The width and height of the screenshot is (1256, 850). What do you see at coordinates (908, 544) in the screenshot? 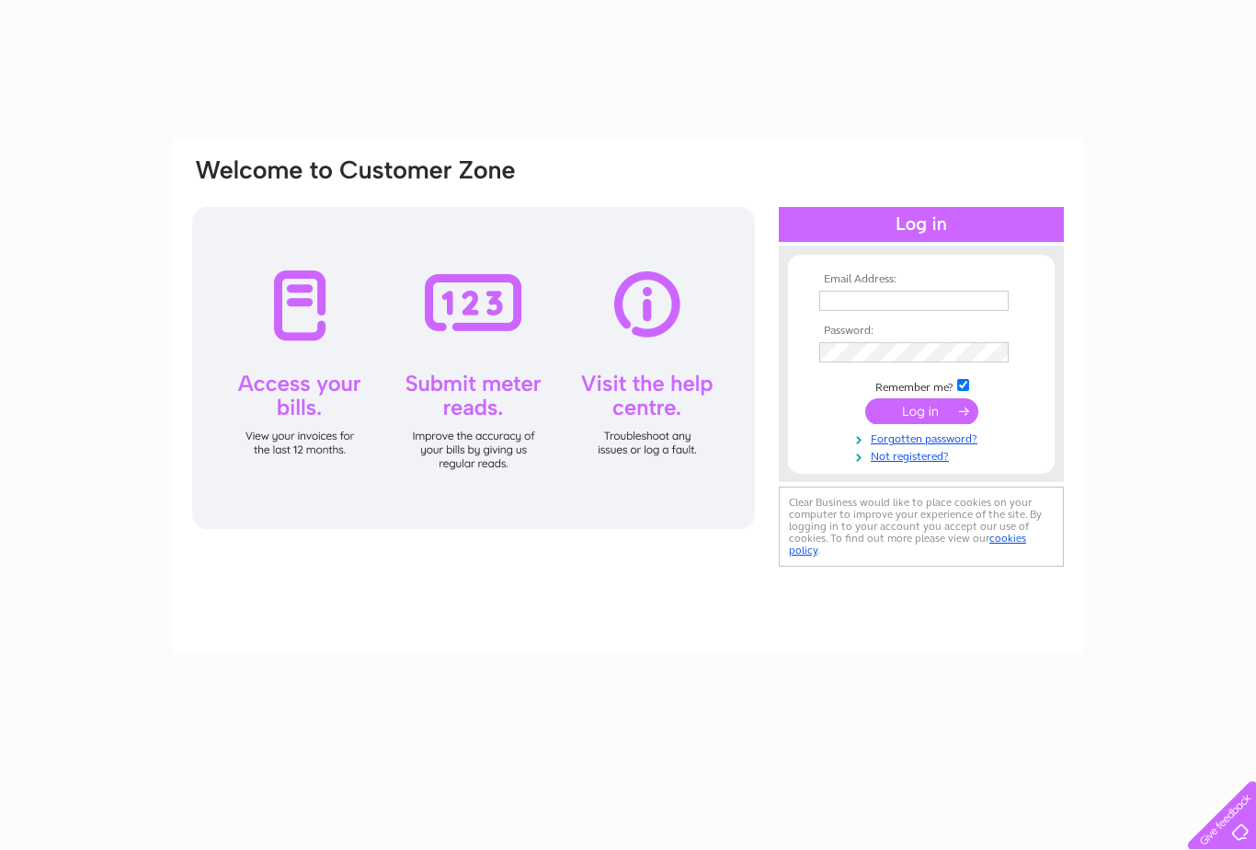
I see `a: cookies policy` at bounding box center [908, 544].